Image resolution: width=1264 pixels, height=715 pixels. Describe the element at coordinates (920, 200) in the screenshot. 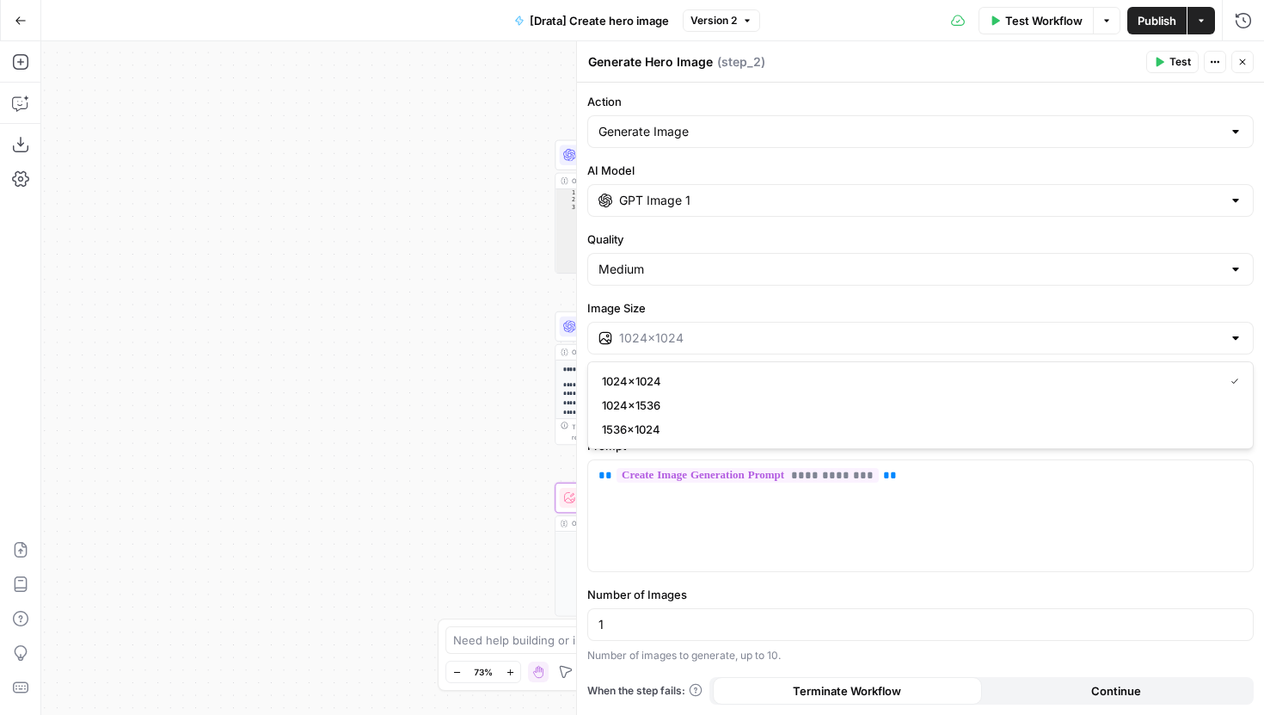

I see `input: Select a model` at that location.